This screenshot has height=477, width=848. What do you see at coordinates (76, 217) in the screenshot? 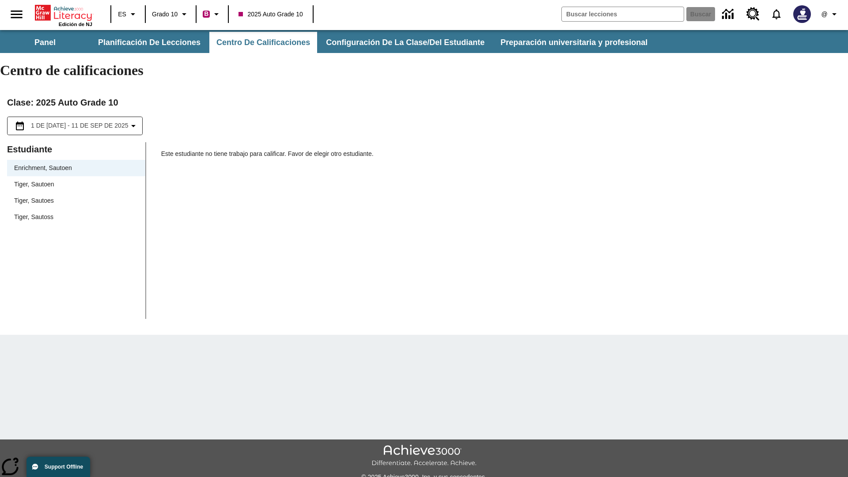
I see `div: Tiger, Sautoss` at bounding box center [76, 217].